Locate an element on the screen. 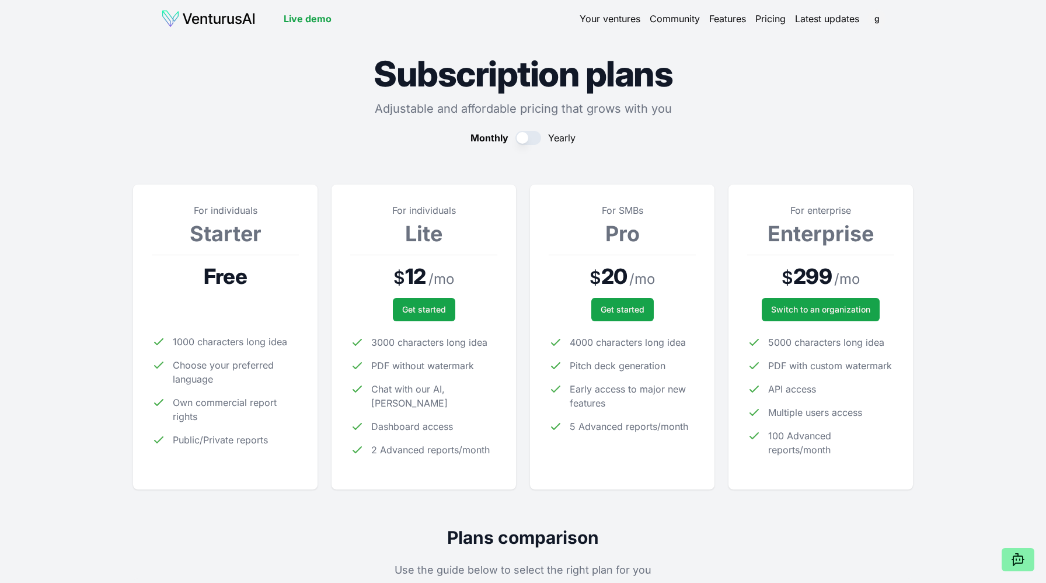 The height and width of the screenshot is (583, 1046). span: 299 is located at coordinates (812, 276).